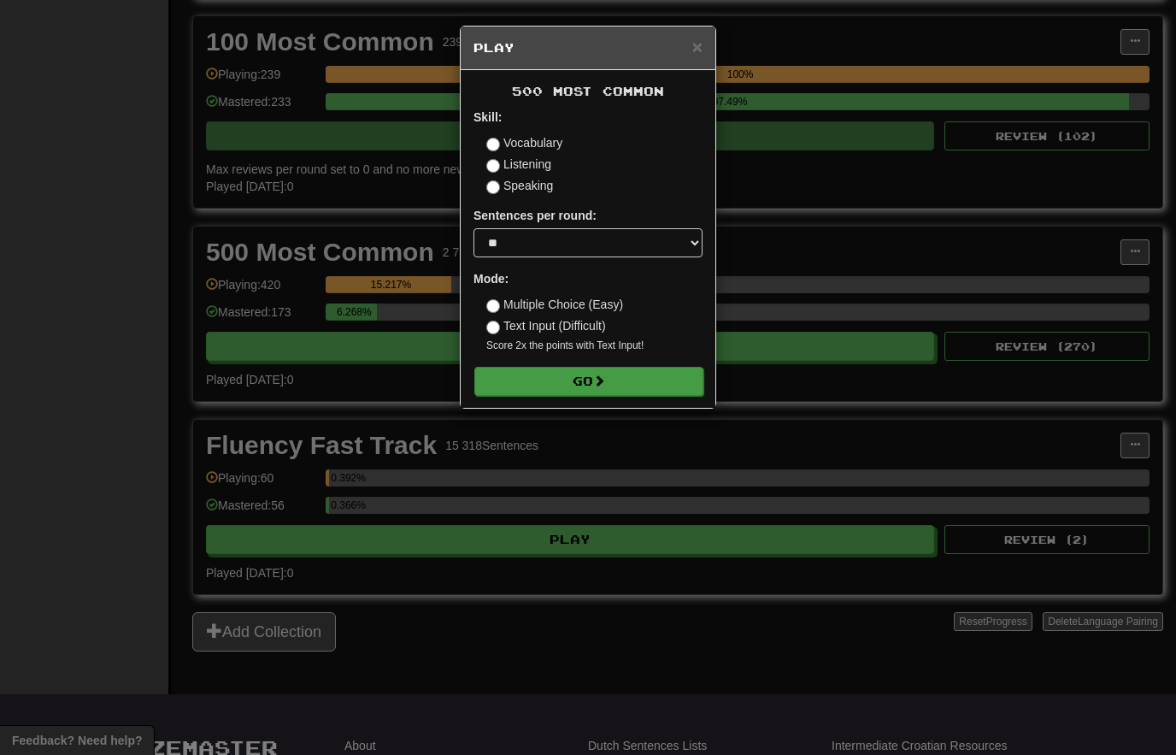 This screenshot has width=1176, height=755. I want to click on strong: Skill:, so click(487, 117).